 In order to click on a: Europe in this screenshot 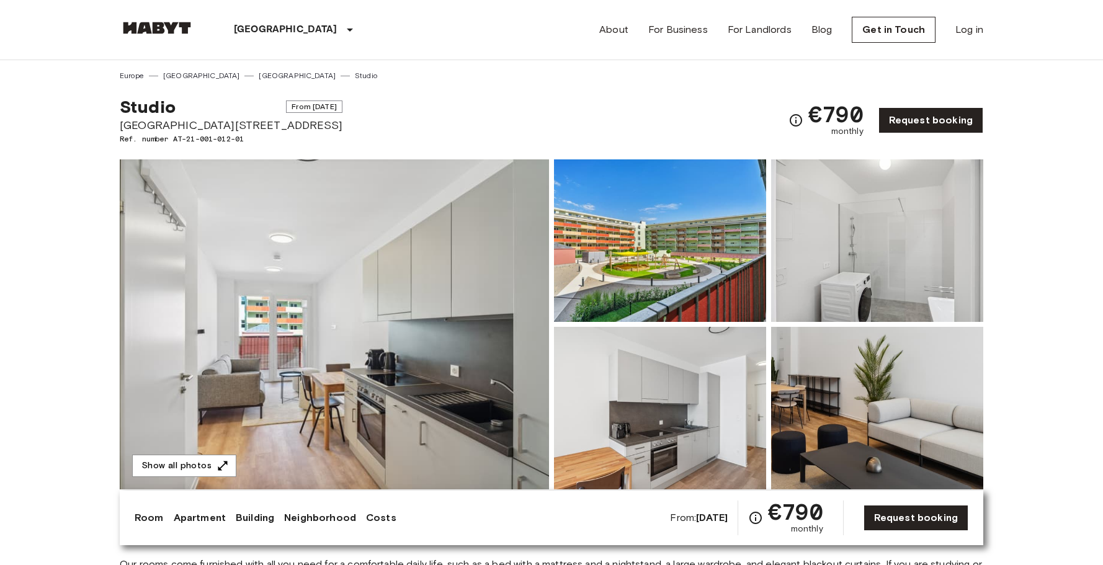, I will do `click(131, 76)`.